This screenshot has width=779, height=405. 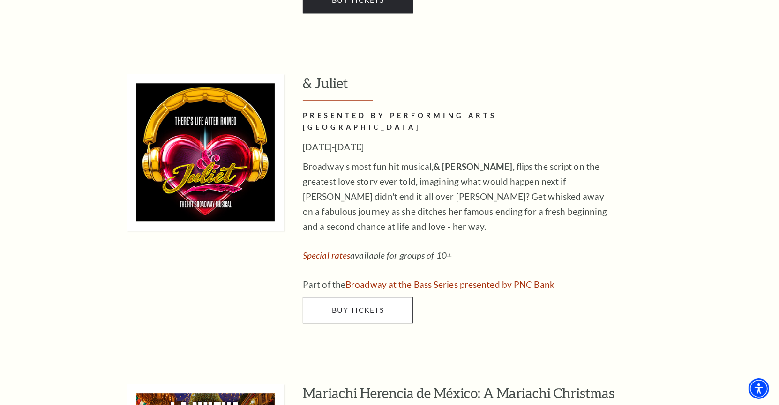 I want to click on p: Broadway's most fun hit musical, , flips the script on the greatest love story ever told, imagini..., so click(x=455, y=197).